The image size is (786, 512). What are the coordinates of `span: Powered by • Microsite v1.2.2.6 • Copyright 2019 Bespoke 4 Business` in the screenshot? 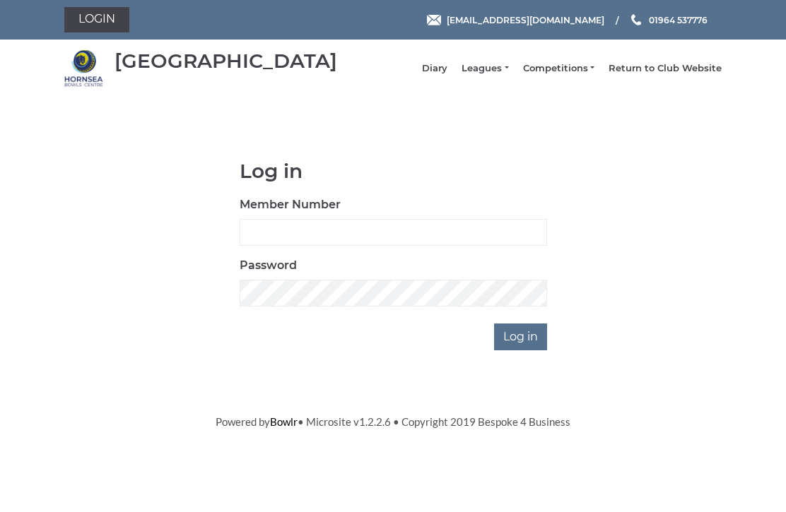 It's located at (393, 422).